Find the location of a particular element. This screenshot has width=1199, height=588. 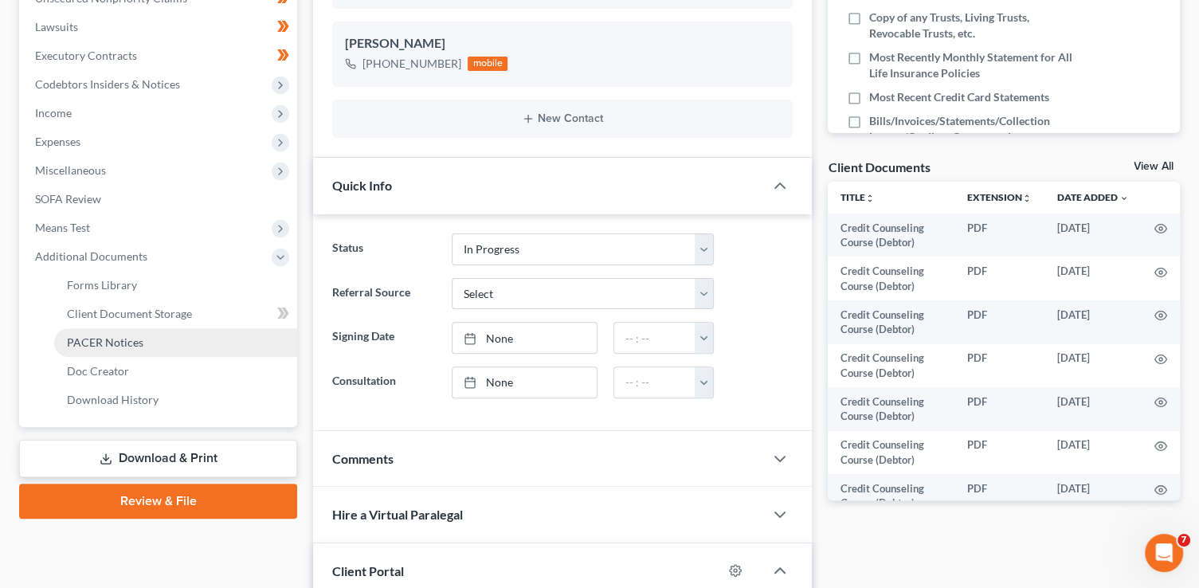

a: Forms Library is located at coordinates (175, 285).